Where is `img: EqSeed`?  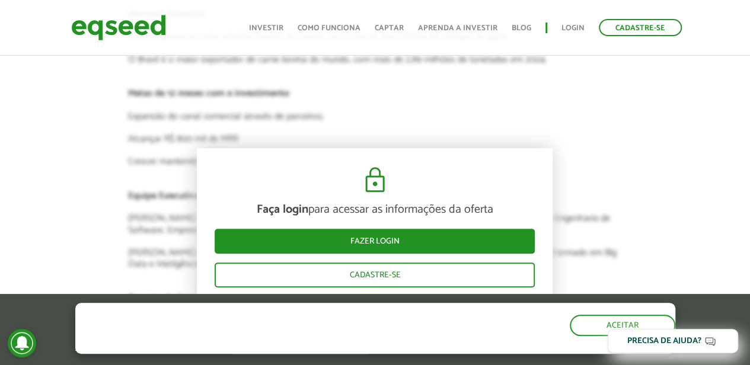
img: EqSeed is located at coordinates (119, 27).